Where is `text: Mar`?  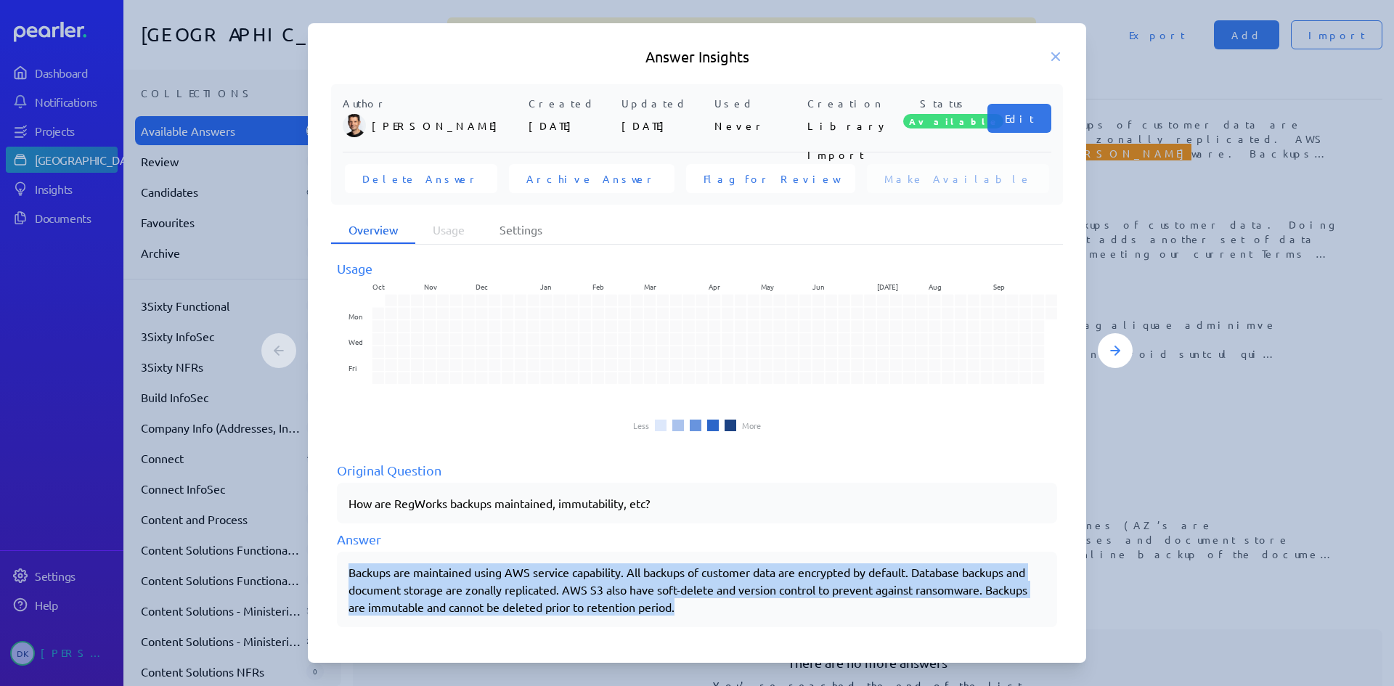 text: Mar is located at coordinates (650, 286).